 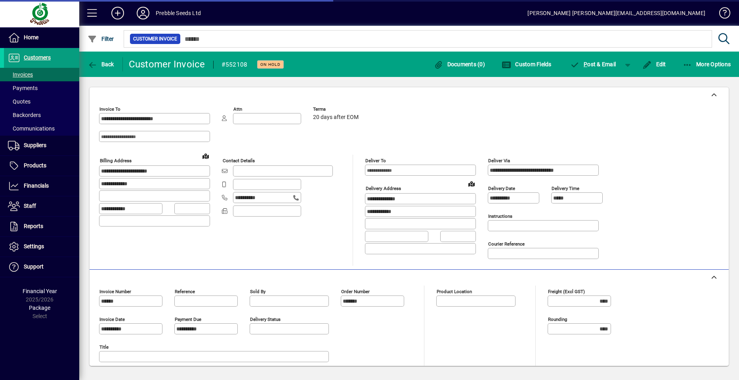 I want to click on a: Financials, so click(x=42, y=186).